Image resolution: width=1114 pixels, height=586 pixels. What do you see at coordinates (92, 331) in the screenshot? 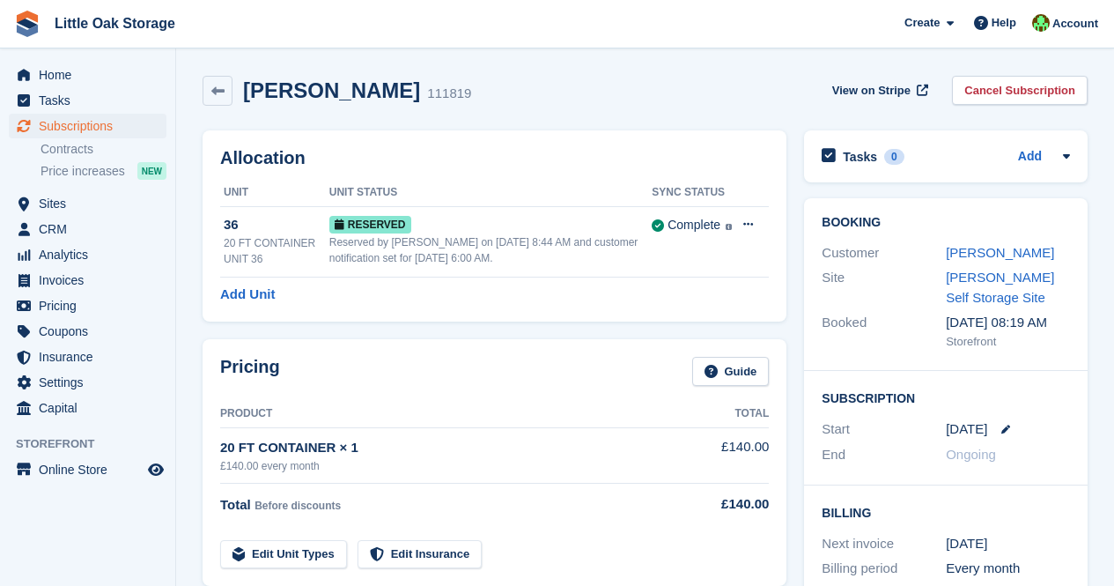
I see `span: Coupons` at bounding box center [92, 331].